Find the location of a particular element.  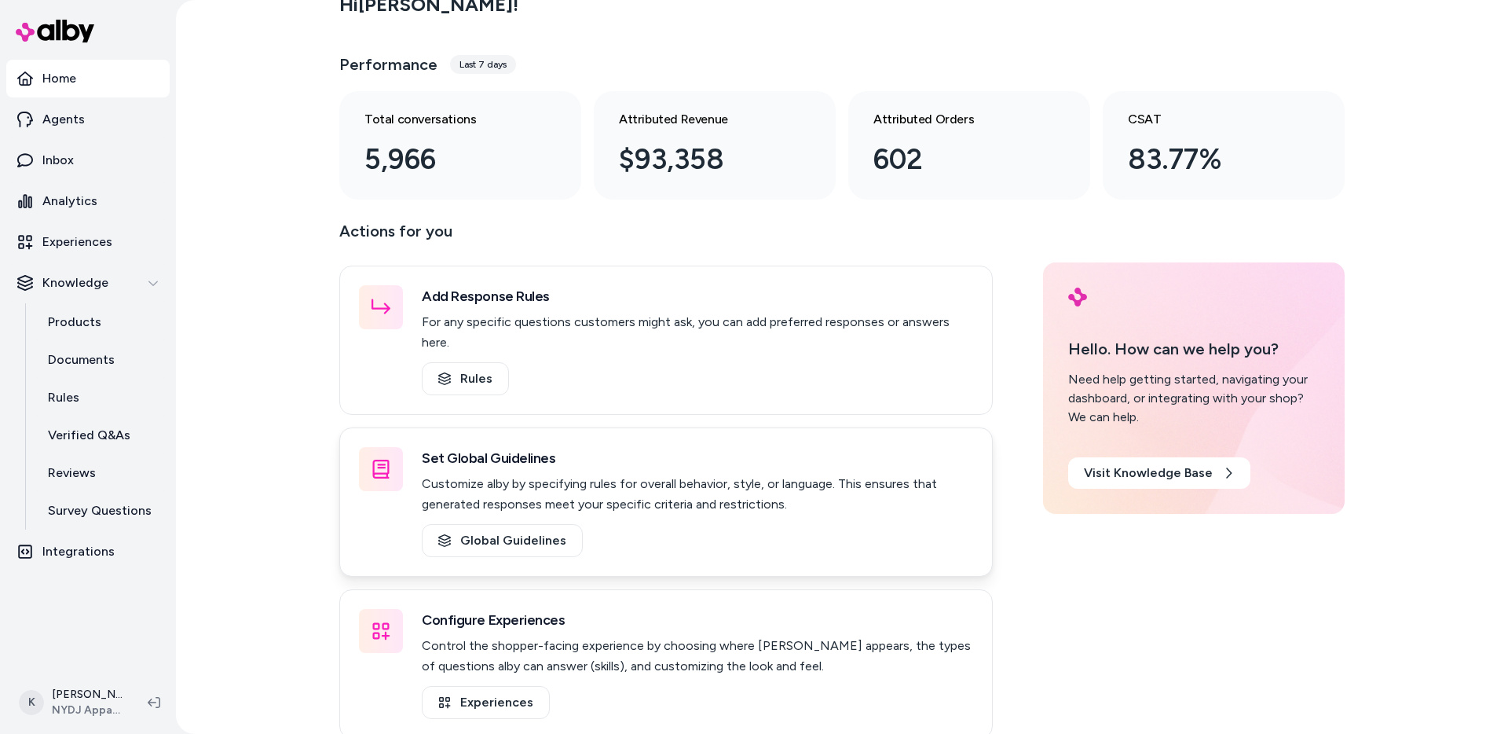

a: Documents is located at coordinates (101, 360).